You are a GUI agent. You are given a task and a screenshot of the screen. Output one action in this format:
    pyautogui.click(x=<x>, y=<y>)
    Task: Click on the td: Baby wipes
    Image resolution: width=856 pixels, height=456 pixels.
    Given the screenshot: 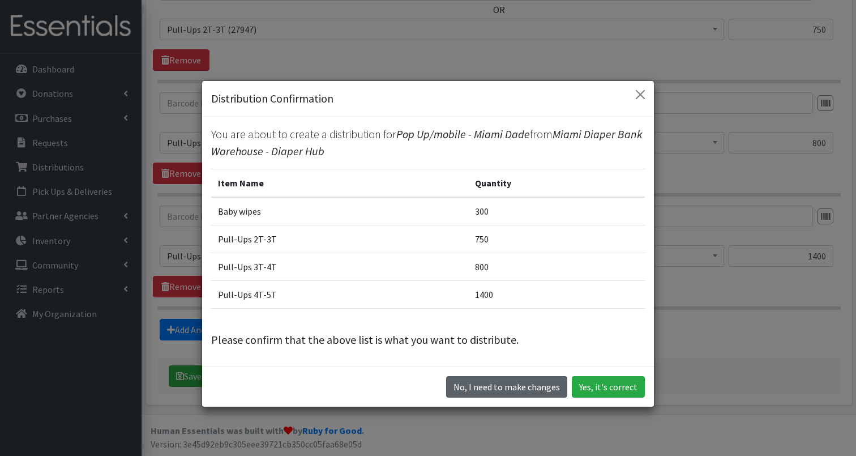 What is the action you would take?
    pyautogui.click(x=340, y=211)
    